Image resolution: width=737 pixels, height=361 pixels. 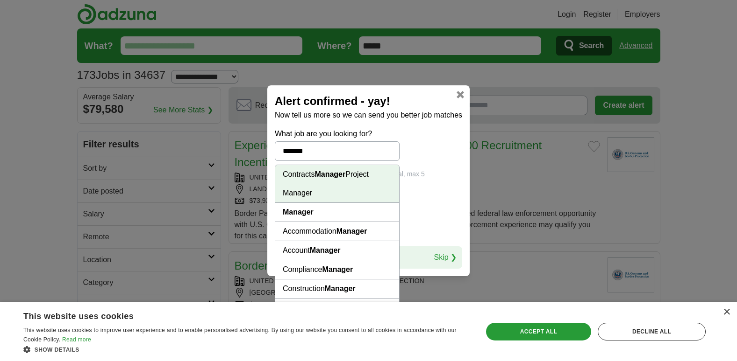 What do you see at coordinates (337, 270) in the screenshot?
I see `li: Compliance` at bounding box center [337, 270].